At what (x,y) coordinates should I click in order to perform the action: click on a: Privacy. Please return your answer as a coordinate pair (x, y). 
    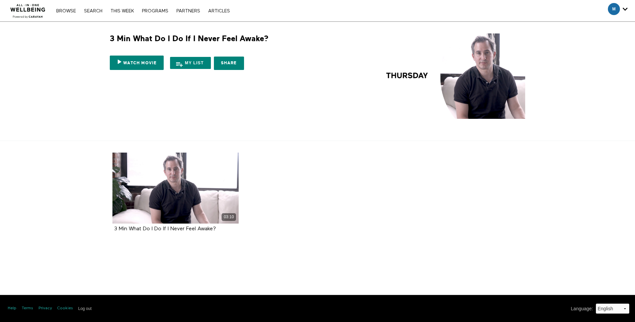
    Looking at the image, I should click on (45, 309).